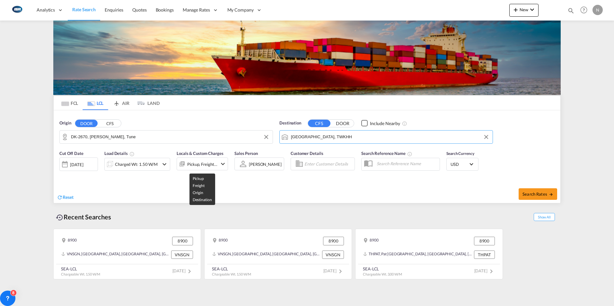 The width and height of the screenshot is (614, 306). Describe the element at coordinates (460, 153) in the screenshot. I see `span: Search Currency` at that location.